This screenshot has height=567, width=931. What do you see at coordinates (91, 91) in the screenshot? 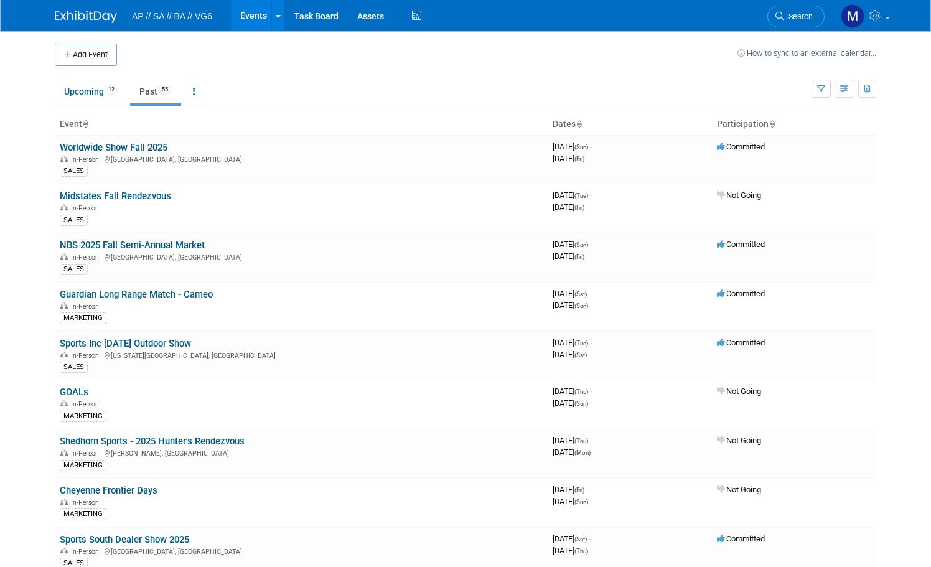
I see `a: Upcoming12` at bounding box center [91, 91].